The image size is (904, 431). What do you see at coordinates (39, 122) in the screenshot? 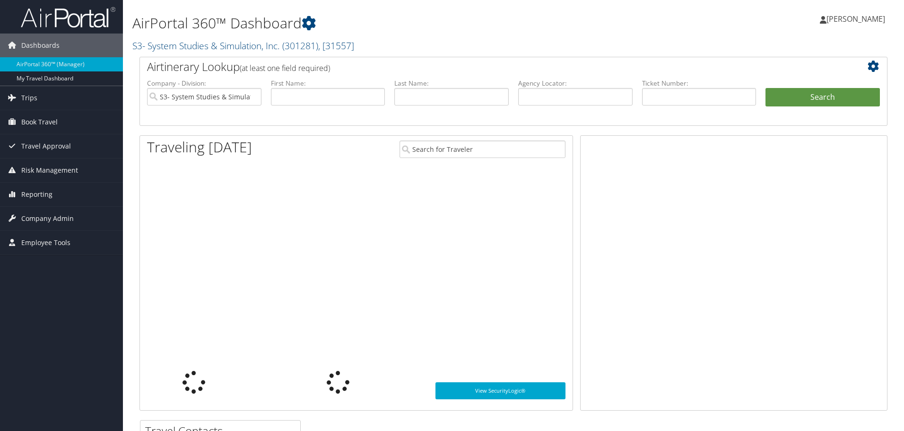
I see `span: Book Travel` at bounding box center [39, 122].